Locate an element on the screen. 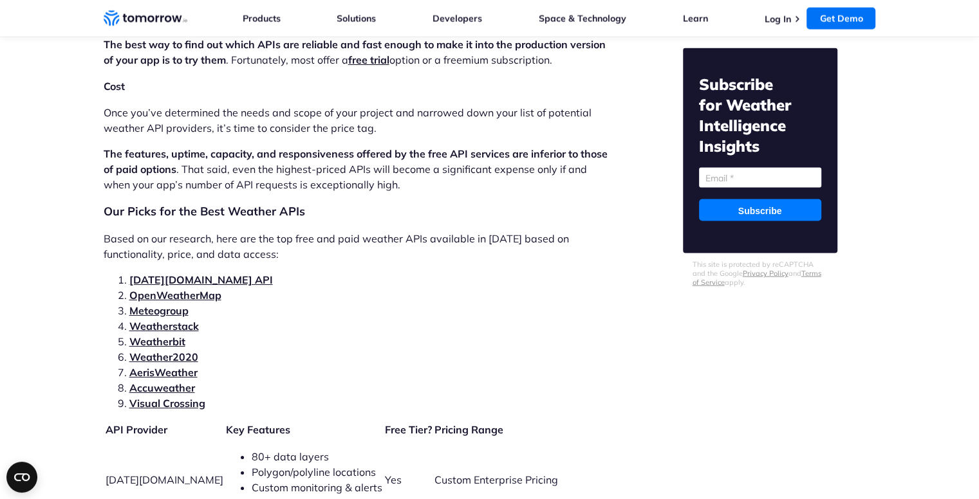  b: Free Tier? is located at coordinates (408, 430).